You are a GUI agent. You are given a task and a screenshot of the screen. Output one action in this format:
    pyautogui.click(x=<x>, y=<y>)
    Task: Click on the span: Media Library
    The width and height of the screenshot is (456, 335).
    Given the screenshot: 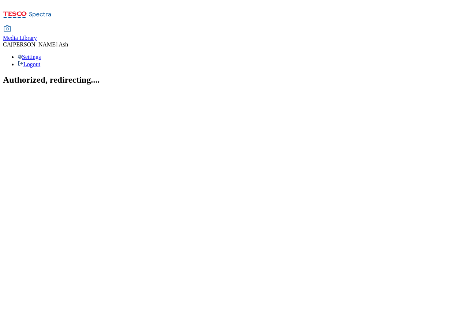 What is the action you would take?
    pyautogui.click(x=20, y=38)
    